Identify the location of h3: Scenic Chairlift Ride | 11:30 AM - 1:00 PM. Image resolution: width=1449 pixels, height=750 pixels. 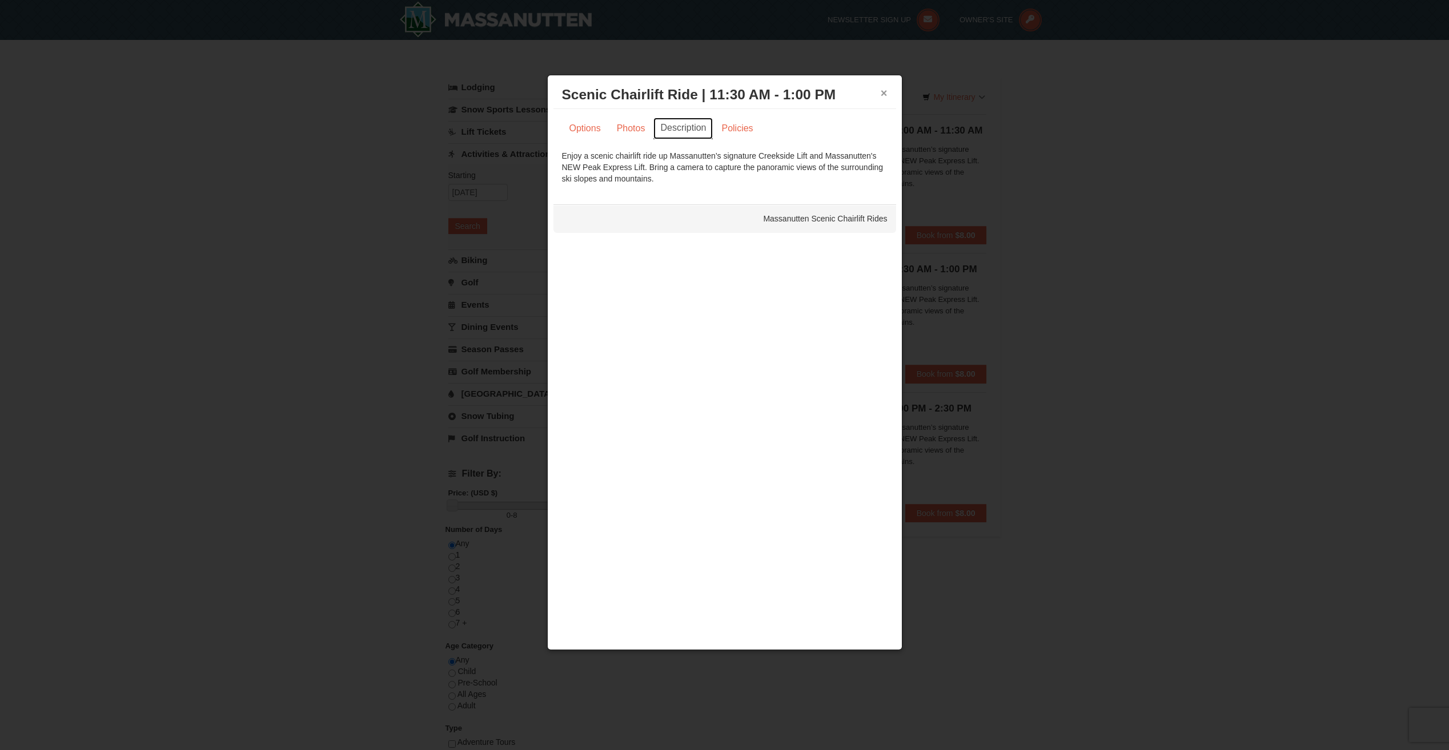
(725, 95).